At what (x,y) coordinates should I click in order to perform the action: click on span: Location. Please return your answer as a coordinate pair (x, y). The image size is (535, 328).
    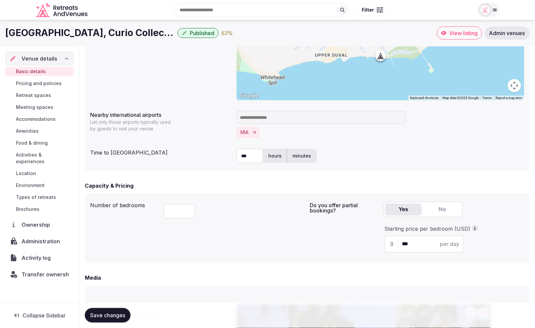
    Looking at the image, I should click on (26, 174).